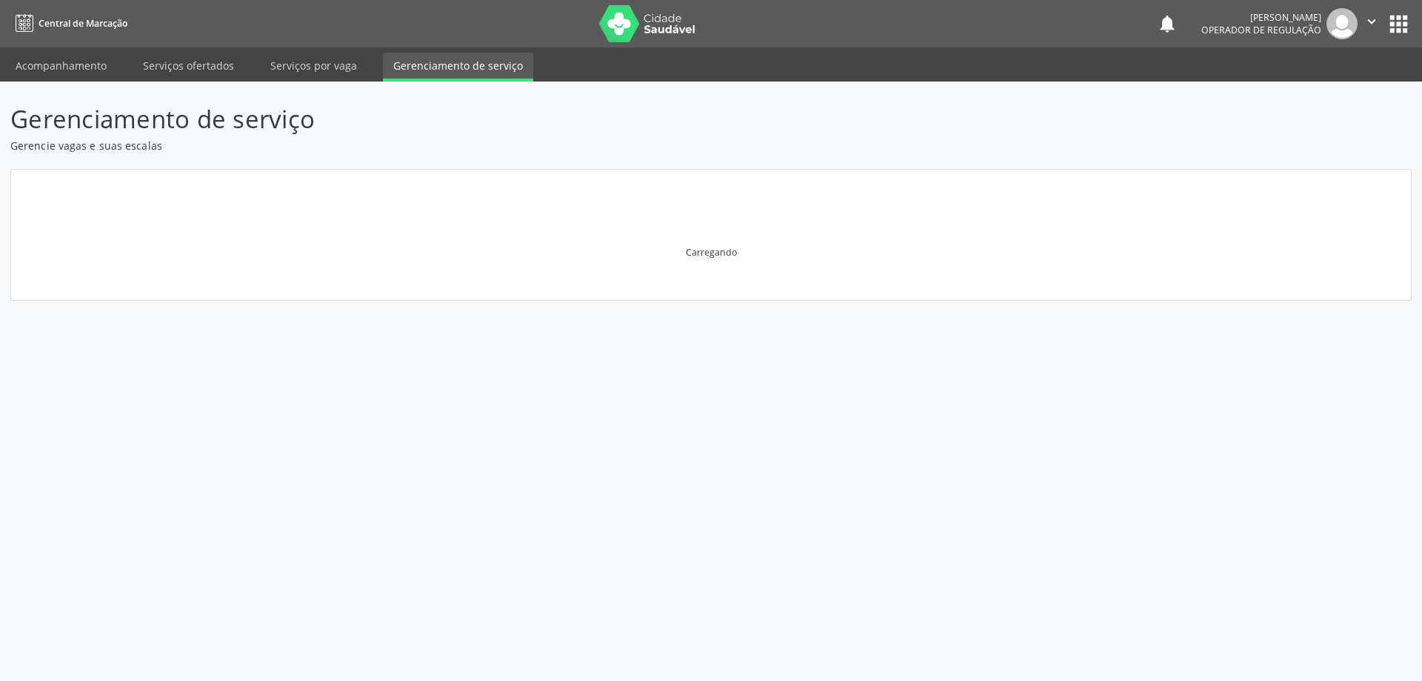 This screenshot has height=681, width=1422. Describe the element at coordinates (1167, 24) in the screenshot. I see `button: notifications` at that location.